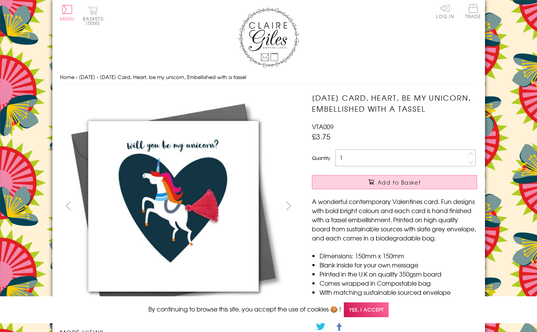 Image resolution: width=537 pixels, height=332 pixels. I want to click on li: Comes wrapped in Compostable bag, so click(398, 283).